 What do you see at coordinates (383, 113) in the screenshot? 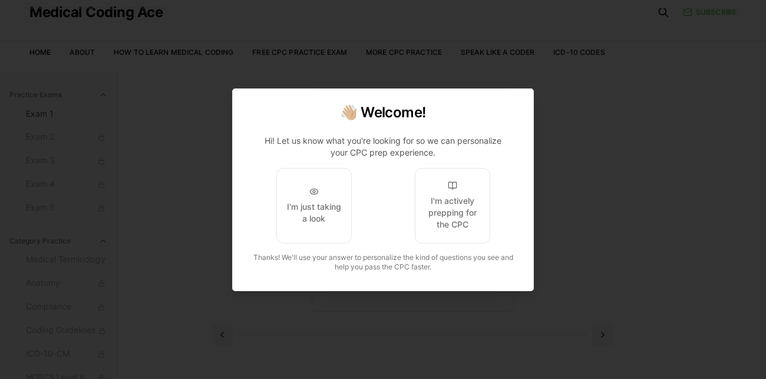
I see `h2: 👋🏼 Welcome!` at bounding box center [383, 113].